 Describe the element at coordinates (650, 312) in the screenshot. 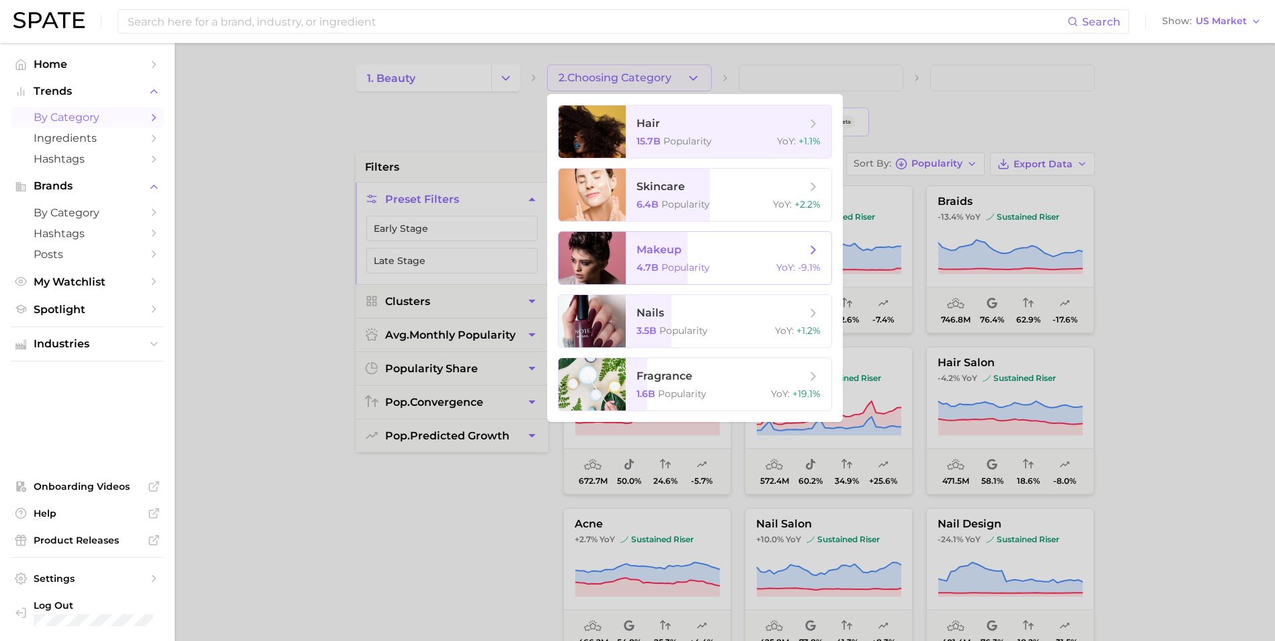

I see `span: nails` at that location.